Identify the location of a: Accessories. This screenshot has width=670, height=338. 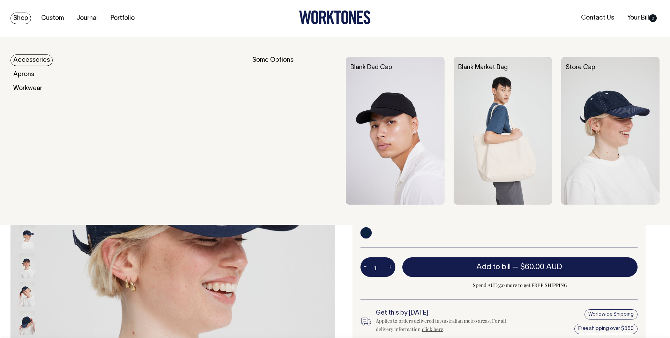
(31, 60).